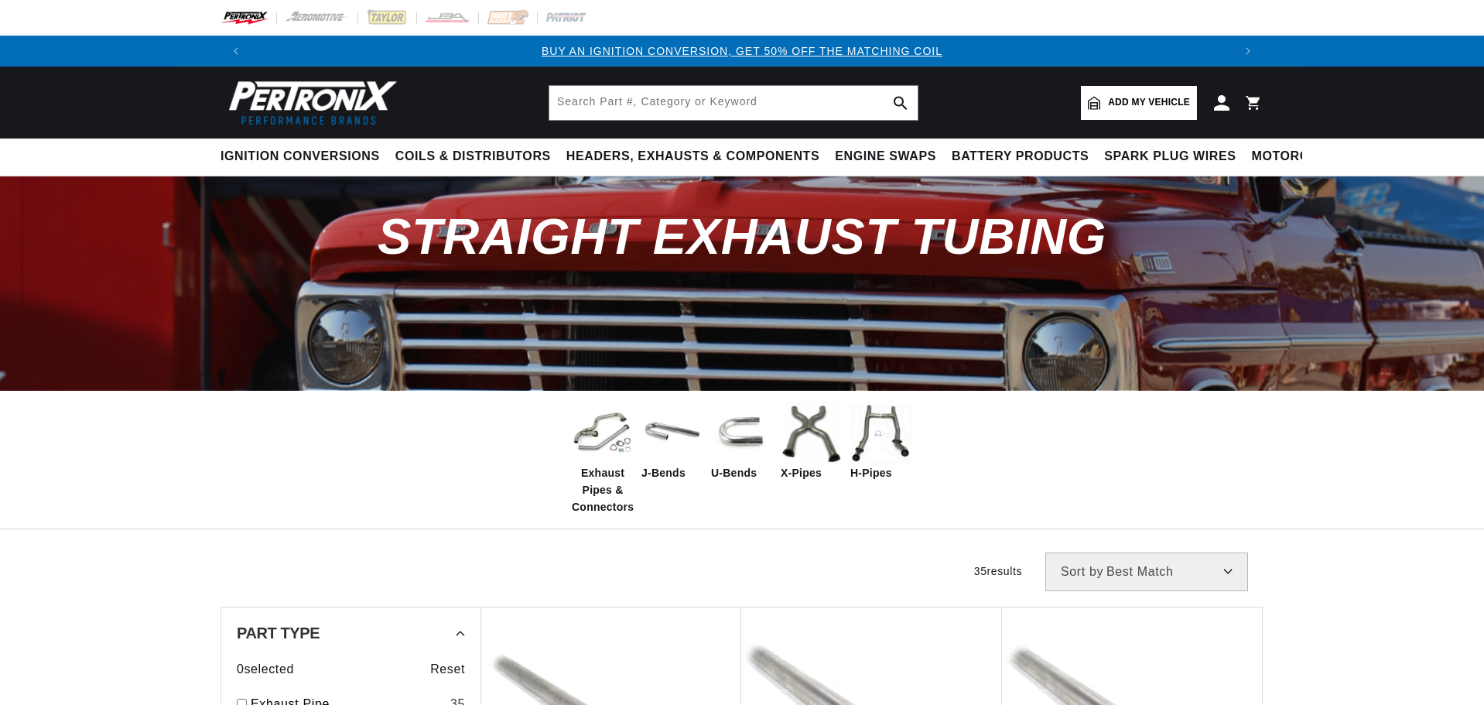 The height and width of the screenshot is (705, 1484). Describe the element at coordinates (811, 433) in the screenshot. I see `img: X-Pipes` at that location.